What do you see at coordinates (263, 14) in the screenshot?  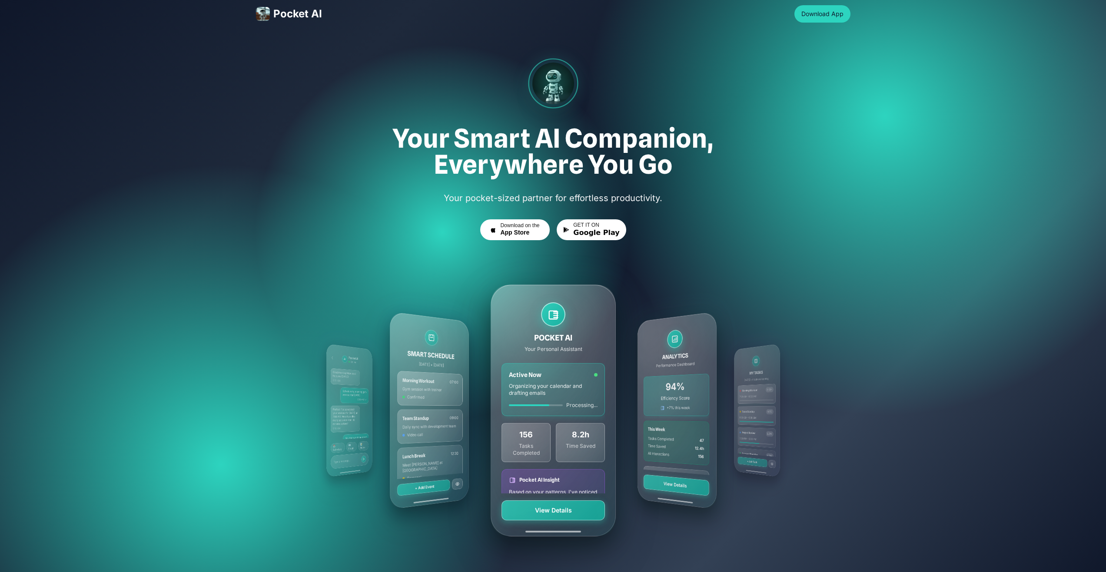 I see `img: Pocket AI robot mascot` at bounding box center [263, 14].